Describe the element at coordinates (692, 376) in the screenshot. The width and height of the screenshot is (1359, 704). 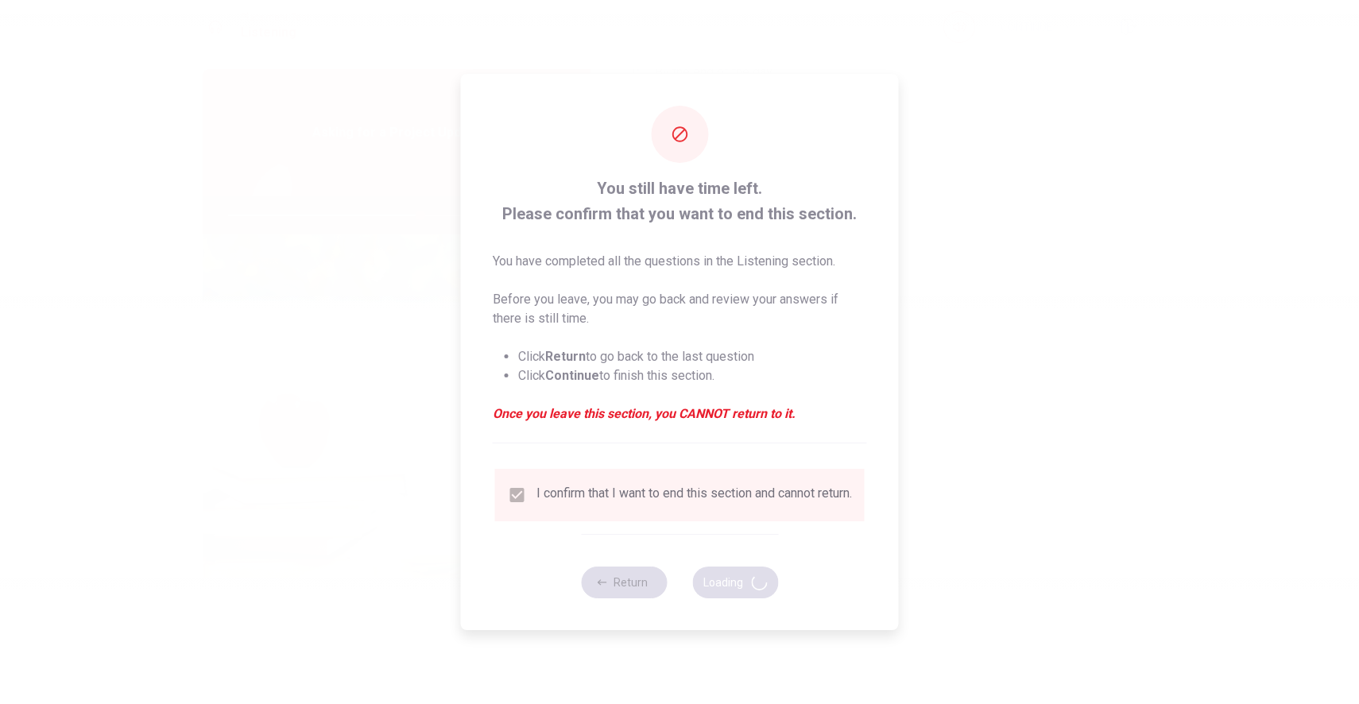
I see `li: Click to finish this section.` at that location.